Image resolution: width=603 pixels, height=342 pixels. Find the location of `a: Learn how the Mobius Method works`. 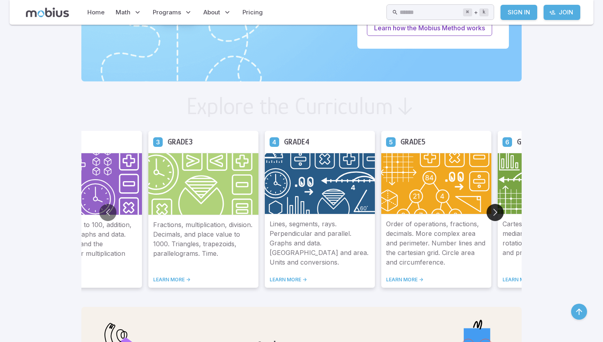

a: Learn how the Mobius Method works is located at coordinates (430, 28).